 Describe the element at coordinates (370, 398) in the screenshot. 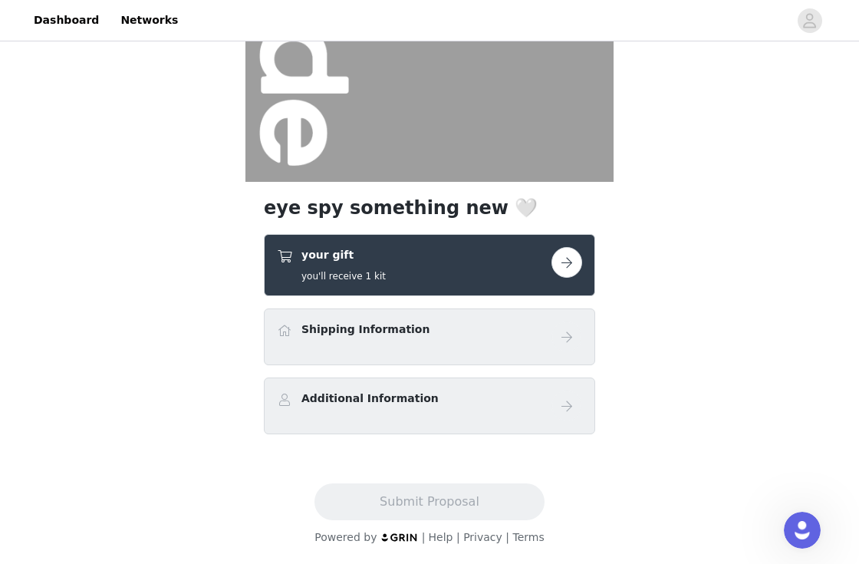

I see `h4: Additional Information` at that location.